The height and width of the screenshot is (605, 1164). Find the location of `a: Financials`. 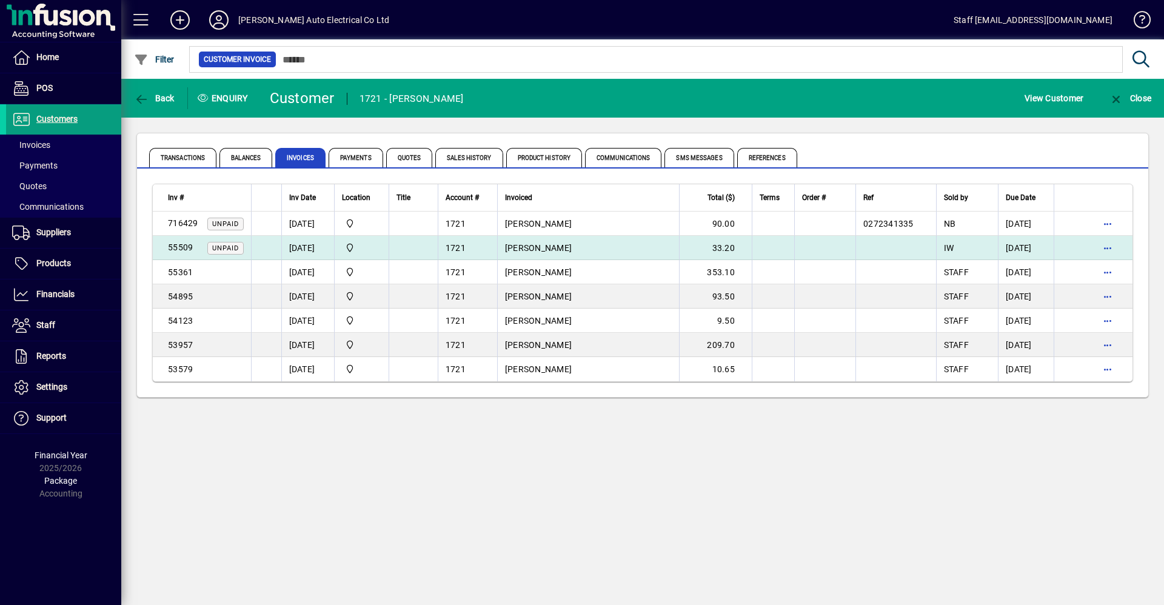

a: Financials is located at coordinates (64, 295).